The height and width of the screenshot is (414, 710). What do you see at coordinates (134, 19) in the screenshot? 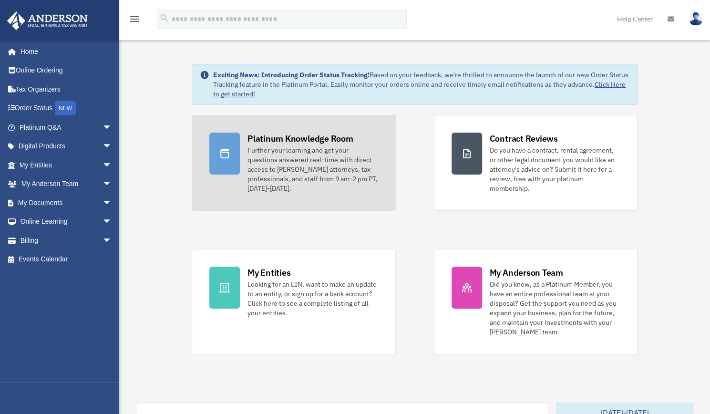
I see `i: menu` at bounding box center [134, 19].